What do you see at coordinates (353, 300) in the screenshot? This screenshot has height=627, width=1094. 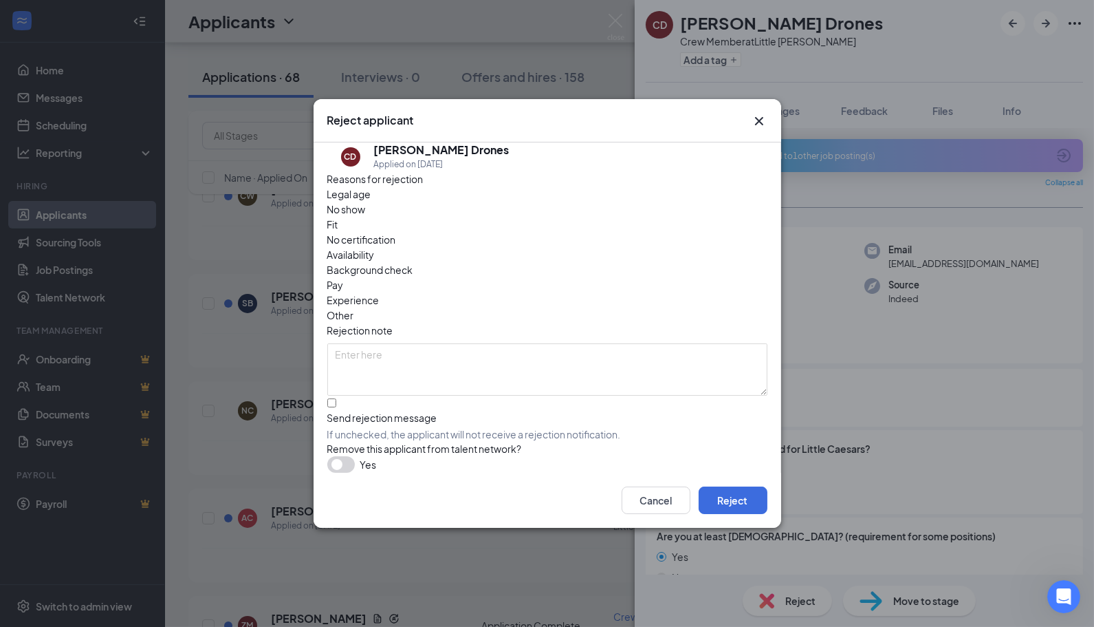 I see `span: Experience` at bounding box center [353, 300].